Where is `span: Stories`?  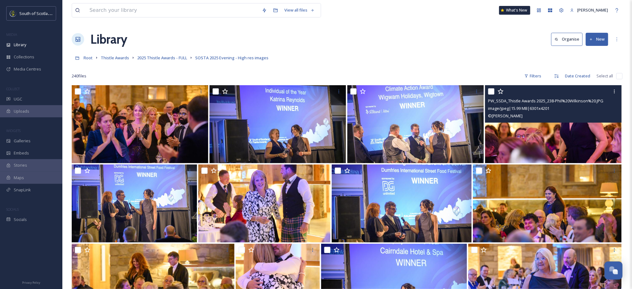
span: Stories is located at coordinates (20, 165).